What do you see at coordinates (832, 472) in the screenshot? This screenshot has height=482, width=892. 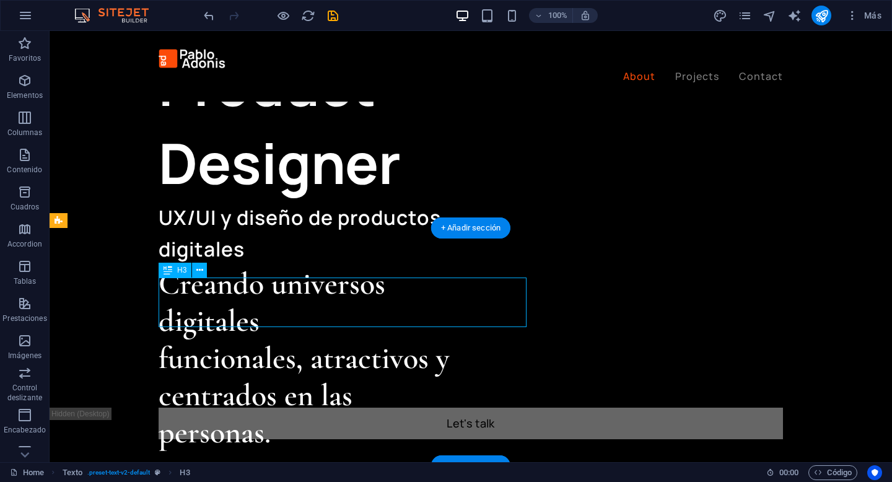 I see `span: Código` at bounding box center [832, 472].